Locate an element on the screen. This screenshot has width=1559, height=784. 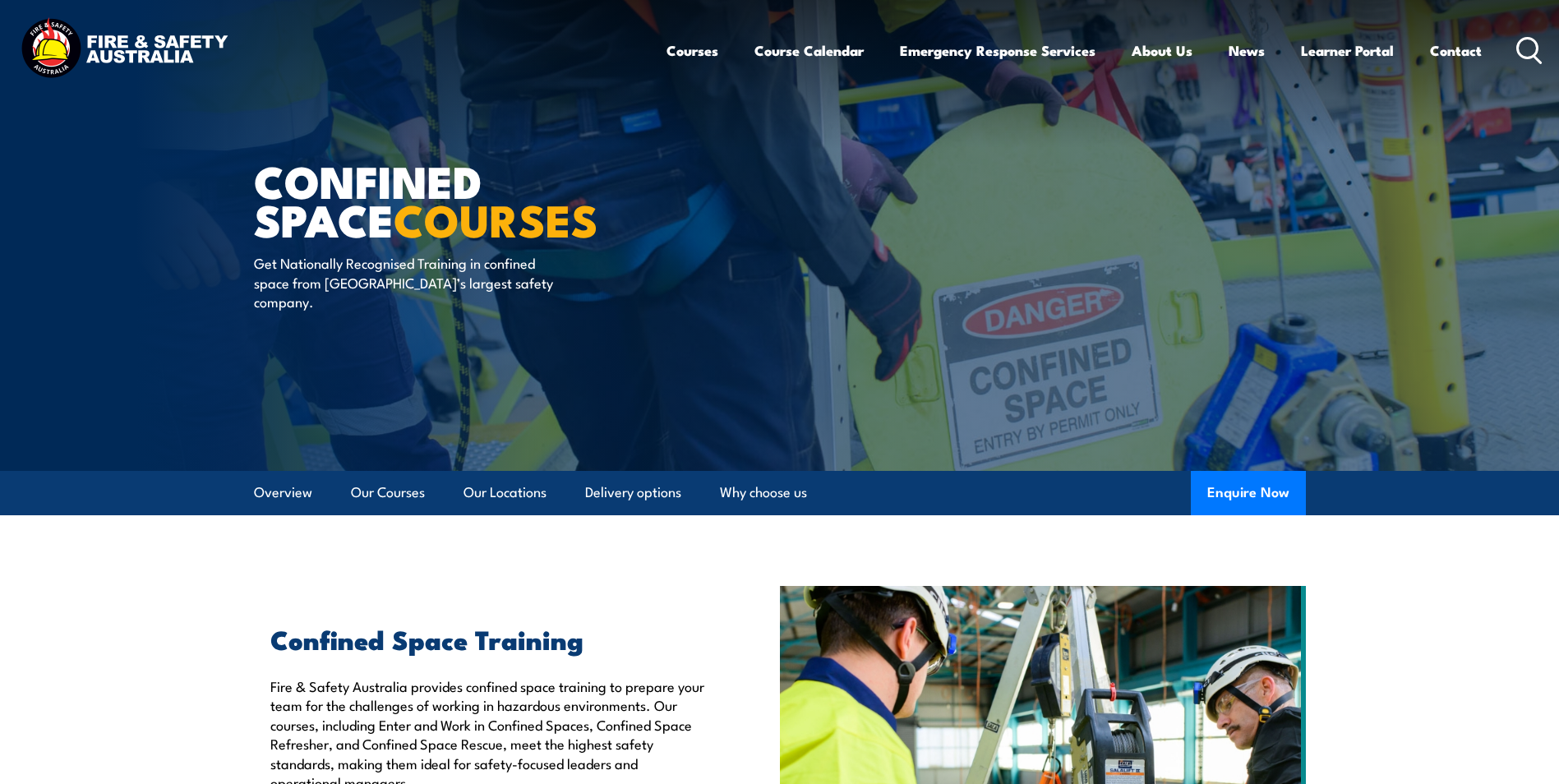
a: Why choose us is located at coordinates (764, 492).